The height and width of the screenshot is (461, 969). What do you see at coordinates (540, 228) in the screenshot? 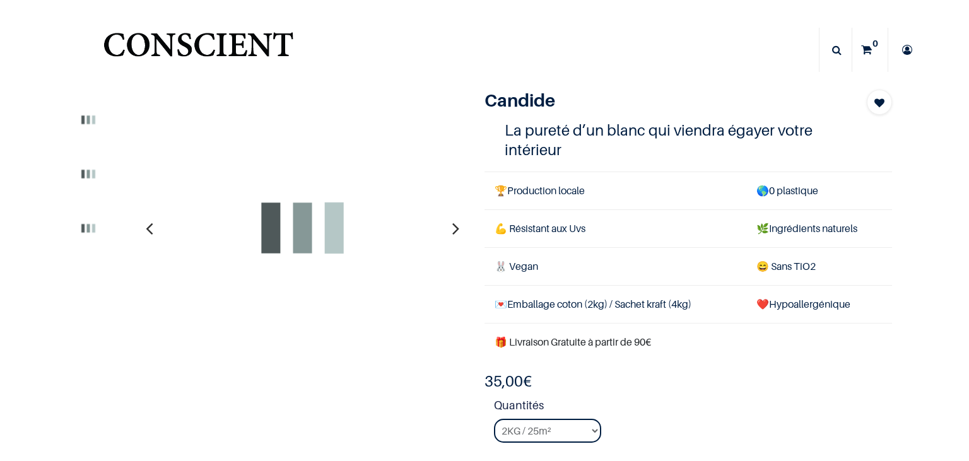
I see `span: 💪 Résistant aux Uvs` at bounding box center [540, 228].